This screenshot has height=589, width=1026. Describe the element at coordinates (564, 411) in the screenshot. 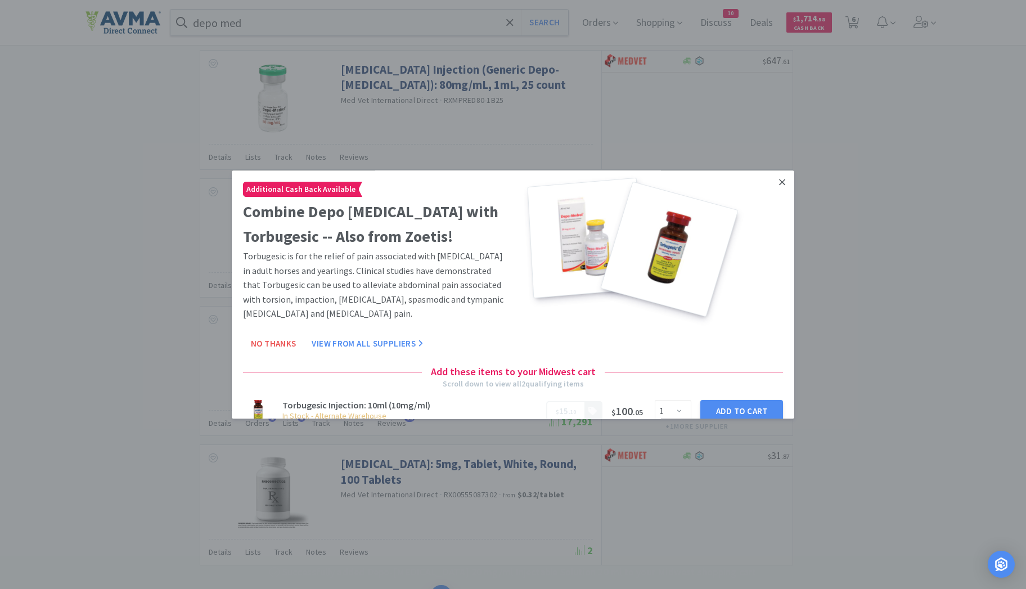

I see `span: 15` at that location.